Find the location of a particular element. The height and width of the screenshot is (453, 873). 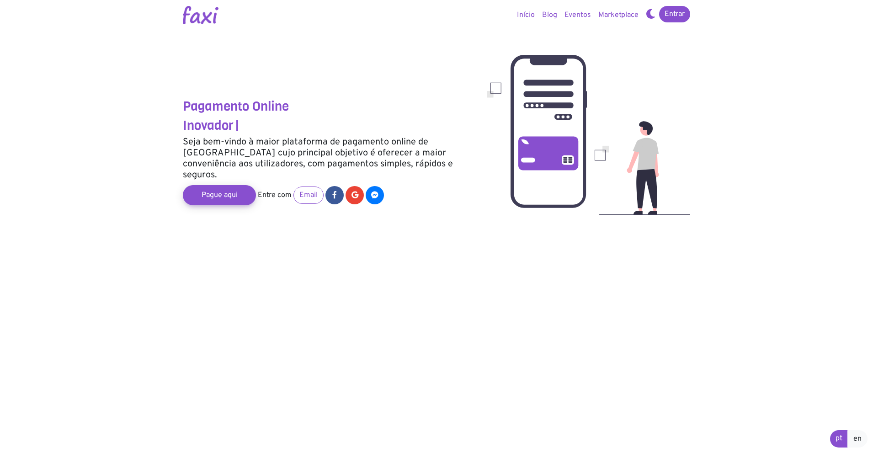

a: Entrar is located at coordinates (674, 14).